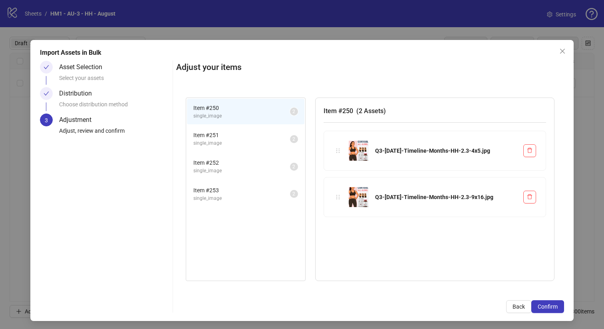 The image size is (604, 329). Describe the element at coordinates (242, 108) in the screenshot. I see `span: Item # 250` at that location.